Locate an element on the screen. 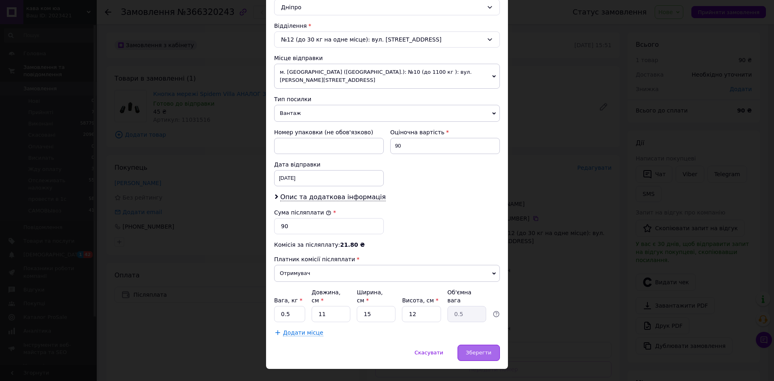 The image size is (774, 381). div: Комісія за післяплату: is located at coordinates (387, 245).